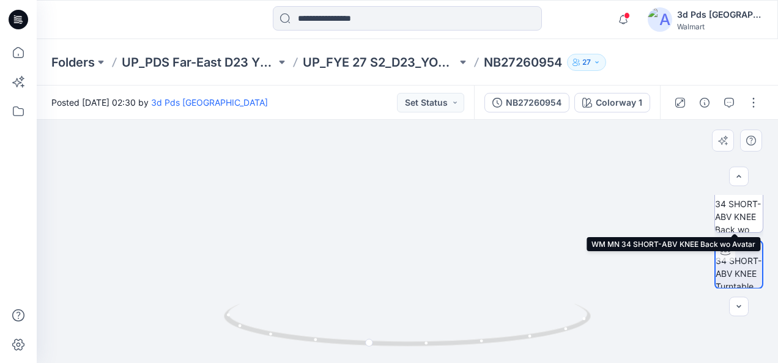 The height and width of the screenshot is (363, 778). What do you see at coordinates (199, 62) in the screenshot?
I see `p: UP_PDS Far-East D23 YM's Bottoms` at bounding box center [199, 62].